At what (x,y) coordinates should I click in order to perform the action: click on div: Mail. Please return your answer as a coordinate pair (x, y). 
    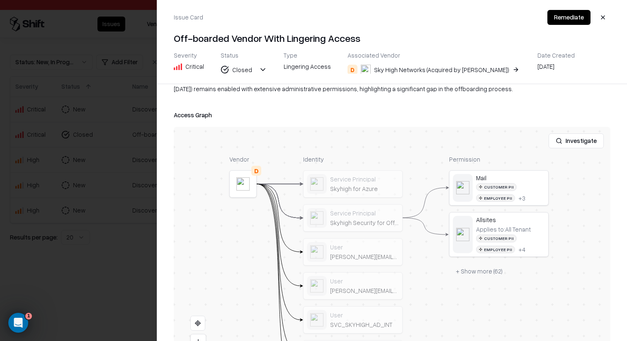
    Looking at the image, I should click on (510, 178).